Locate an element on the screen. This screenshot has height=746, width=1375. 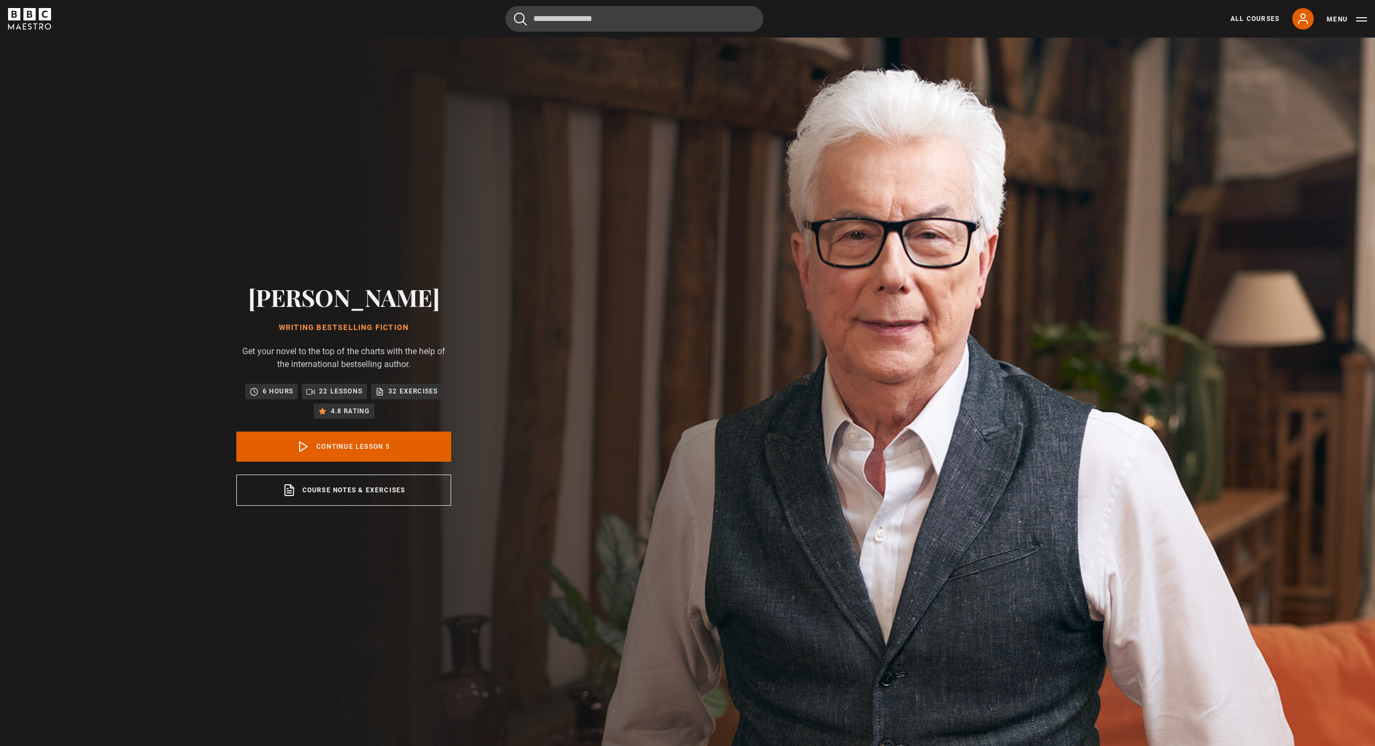
p: 6 hours is located at coordinates (278, 391).